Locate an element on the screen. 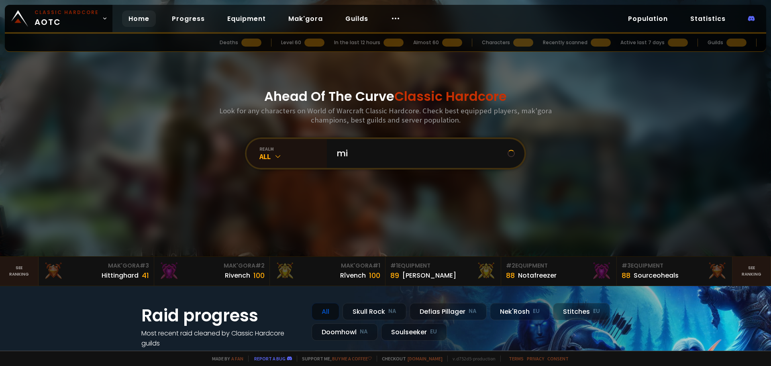 The width and height of the screenshot is (771, 366). a: Mak'Gora#1Rîvench100 is located at coordinates (327, 271).